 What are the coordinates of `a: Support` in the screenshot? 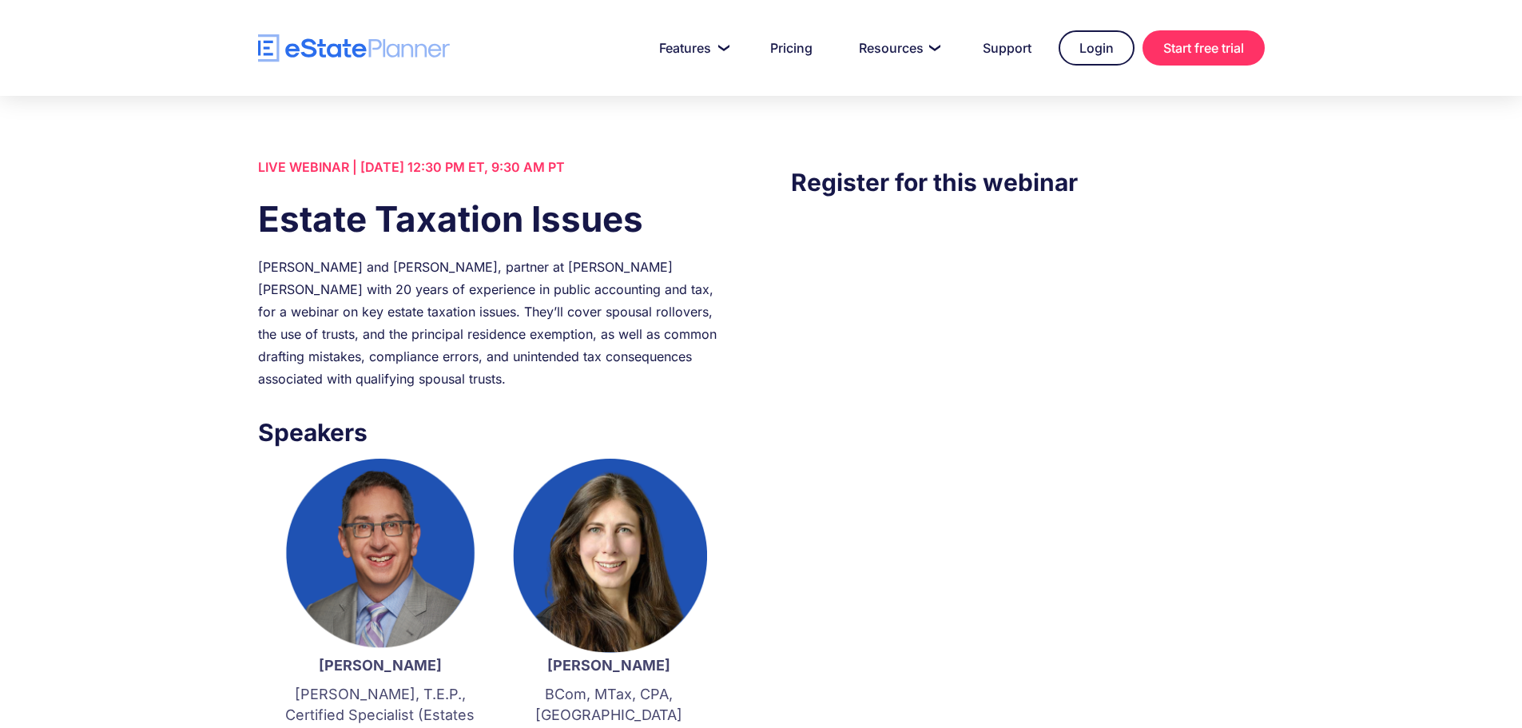 It's located at (1007, 48).